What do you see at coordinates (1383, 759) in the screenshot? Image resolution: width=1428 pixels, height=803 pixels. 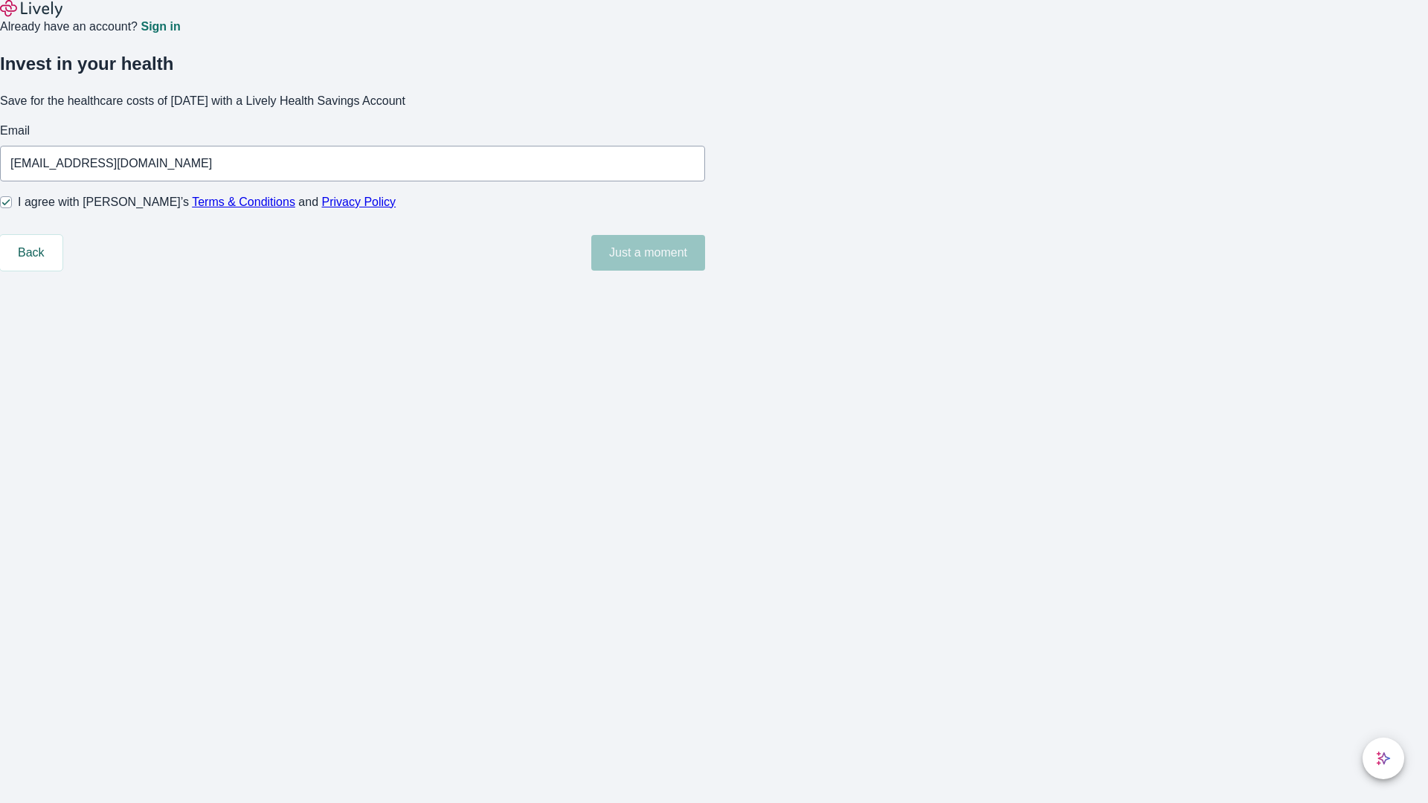 I see `svg: Lively AI Assistant` at bounding box center [1383, 759].